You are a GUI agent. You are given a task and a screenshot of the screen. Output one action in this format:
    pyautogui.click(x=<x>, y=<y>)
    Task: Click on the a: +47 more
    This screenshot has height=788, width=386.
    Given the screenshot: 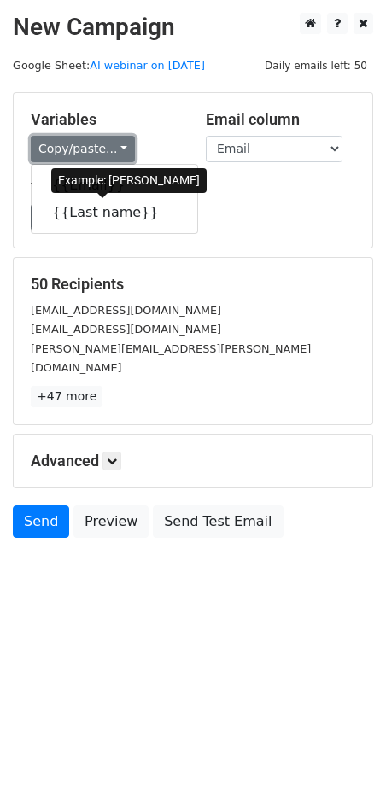 What is the action you would take?
    pyautogui.click(x=67, y=396)
    